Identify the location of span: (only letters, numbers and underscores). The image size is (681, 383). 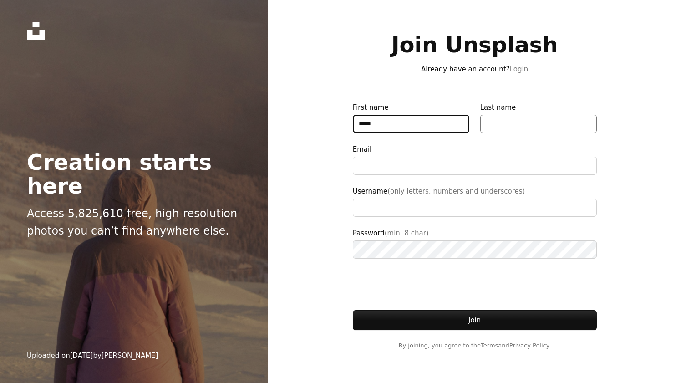
(456, 191).